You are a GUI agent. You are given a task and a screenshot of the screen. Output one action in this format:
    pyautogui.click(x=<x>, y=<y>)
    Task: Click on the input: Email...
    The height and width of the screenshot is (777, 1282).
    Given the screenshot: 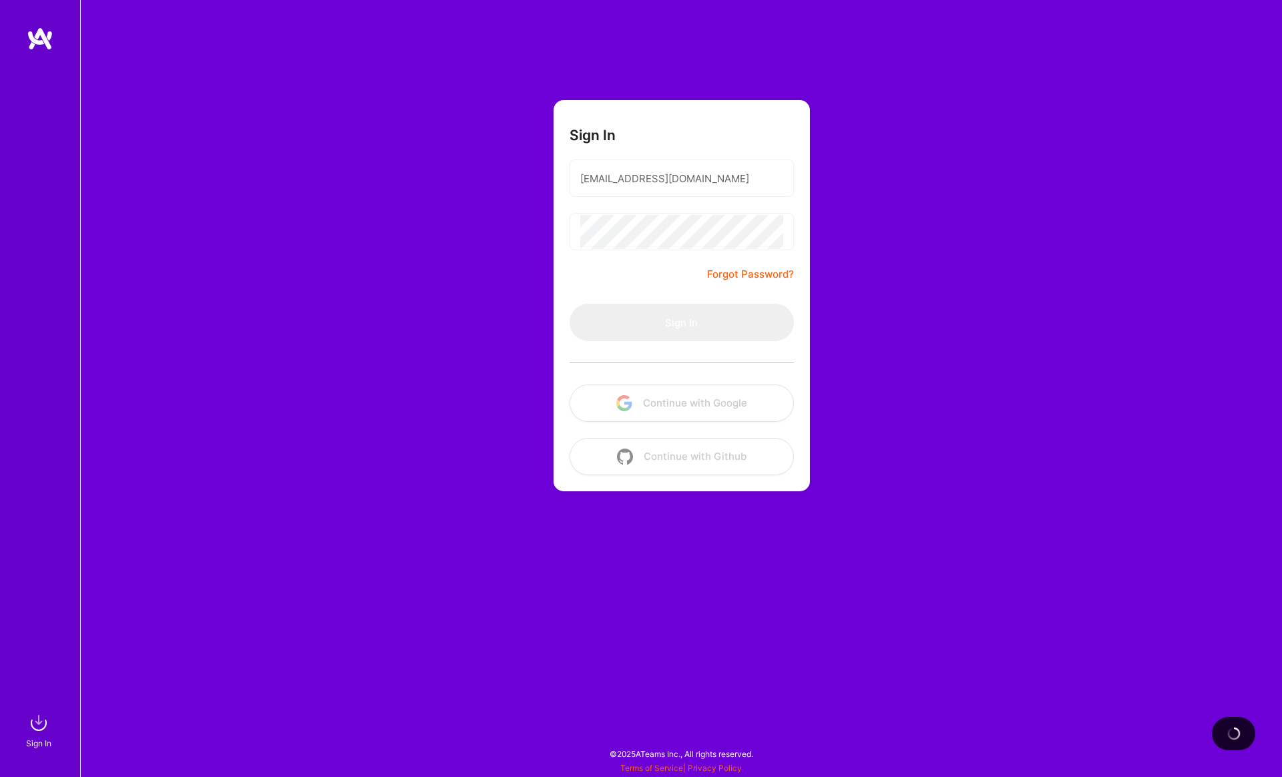 What is the action you would take?
    pyautogui.click(x=682, y=178)
    